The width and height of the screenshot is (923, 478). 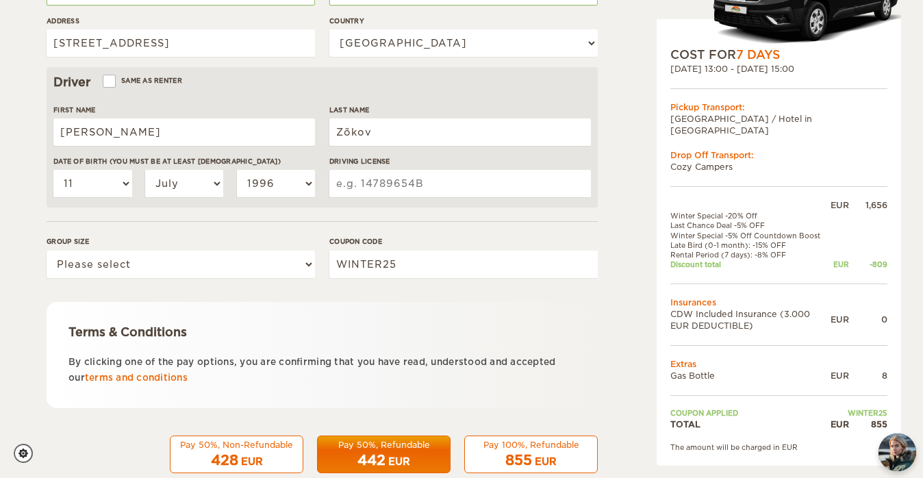 I want to click on div: The amount will be charged in EUR, so click(x=778, y=447).